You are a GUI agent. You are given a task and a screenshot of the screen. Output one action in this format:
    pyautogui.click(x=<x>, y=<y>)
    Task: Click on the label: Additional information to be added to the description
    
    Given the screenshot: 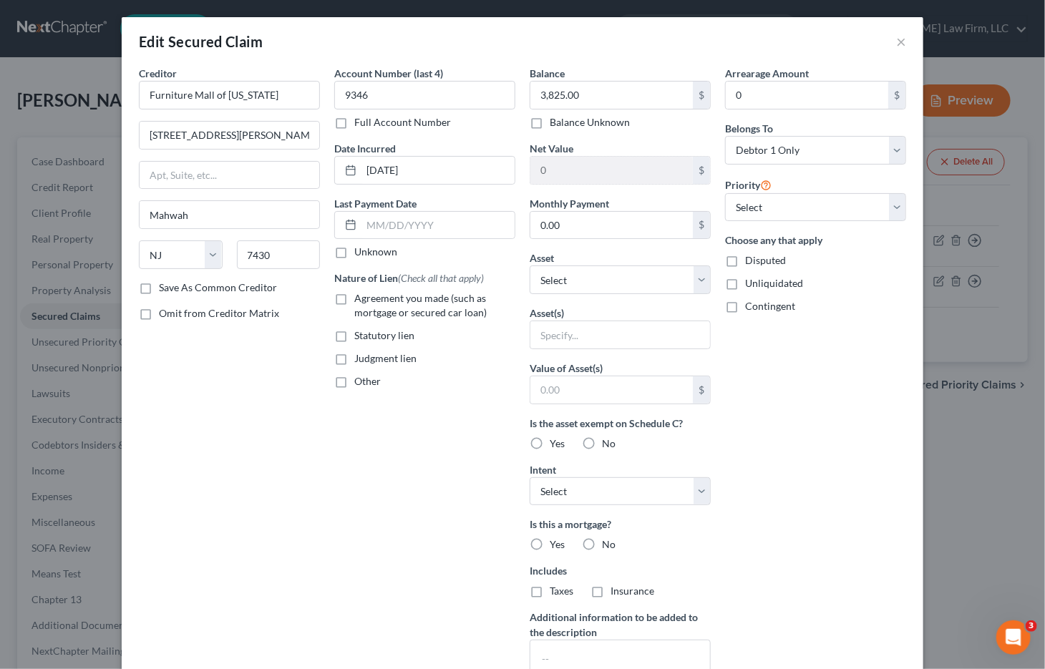 What is the action you would take?
    pyautogui.click(x=620, y=625)
    